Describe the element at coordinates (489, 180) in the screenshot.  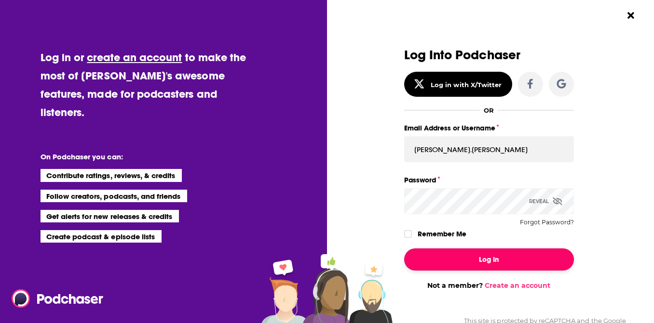
I see `label: Password` at that location.